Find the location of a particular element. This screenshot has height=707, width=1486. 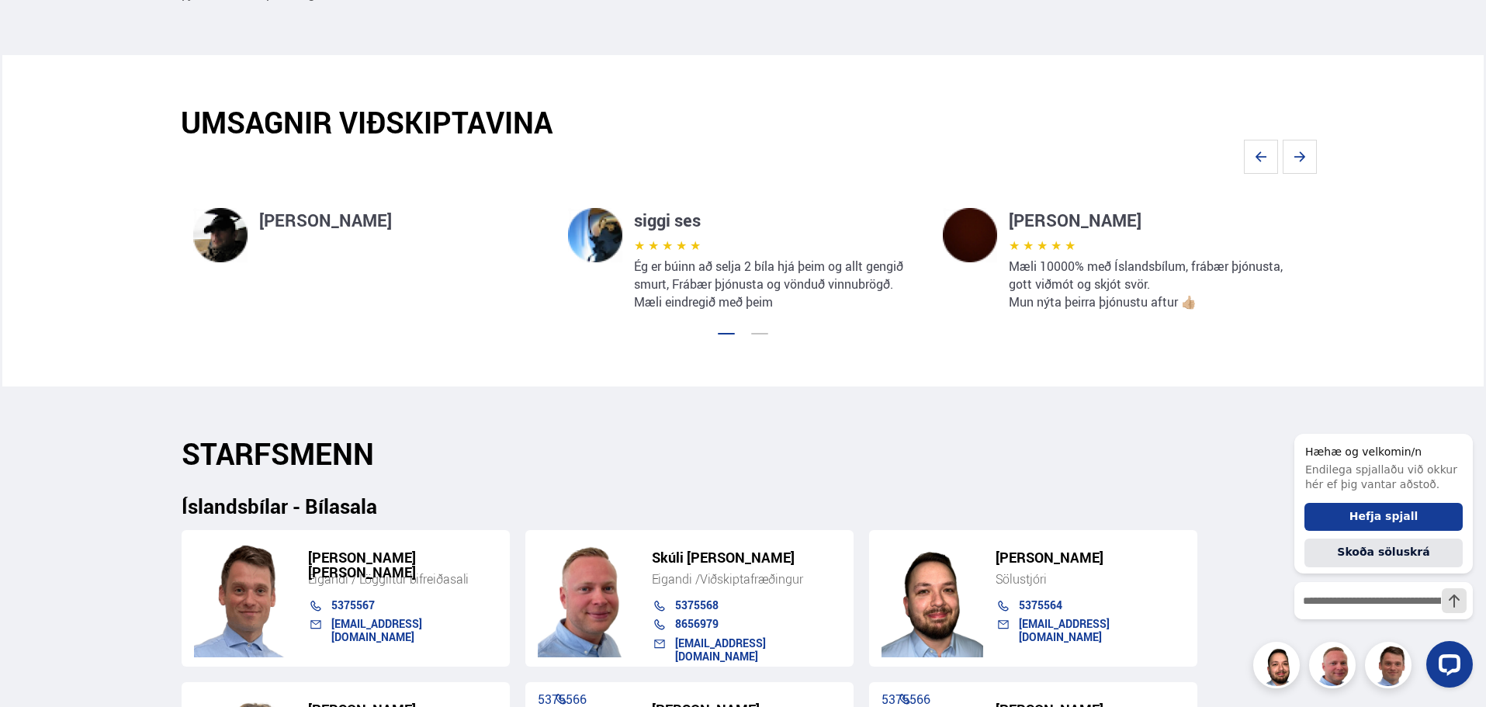

img: FbJEzSuNWCJXmdc-.webp is located at coordinates (245, 598).